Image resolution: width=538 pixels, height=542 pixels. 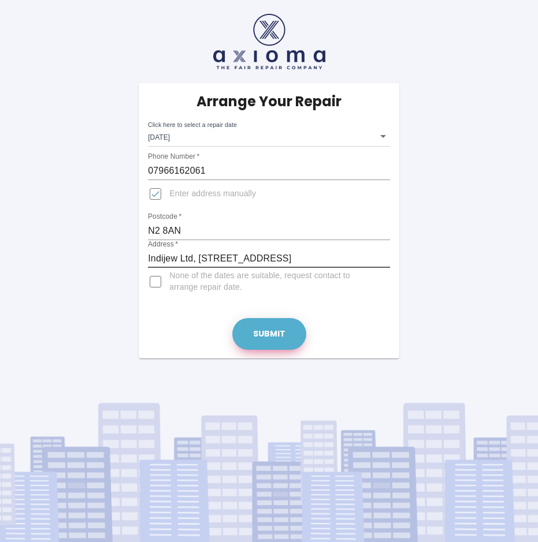 I want to click on label: Address, so click(x=163, y=244).